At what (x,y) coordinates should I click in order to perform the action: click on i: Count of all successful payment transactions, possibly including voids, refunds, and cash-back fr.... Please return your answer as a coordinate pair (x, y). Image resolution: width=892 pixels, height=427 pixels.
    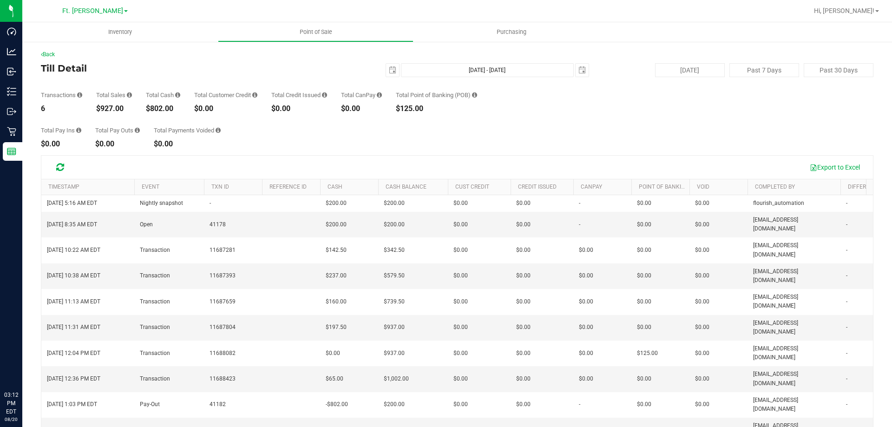
    Looking at the image, I should click on (79, 95).